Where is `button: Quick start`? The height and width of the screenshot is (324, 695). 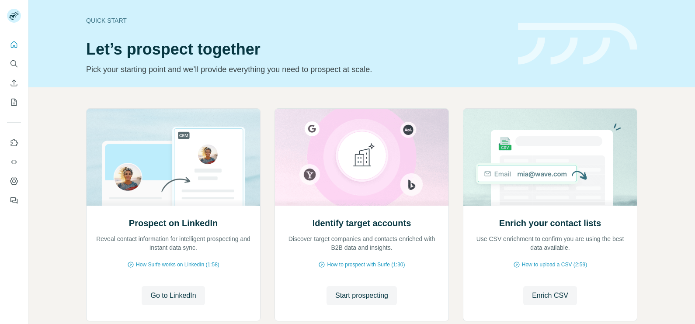
button: Quick start is located at coordinates (14, 45).